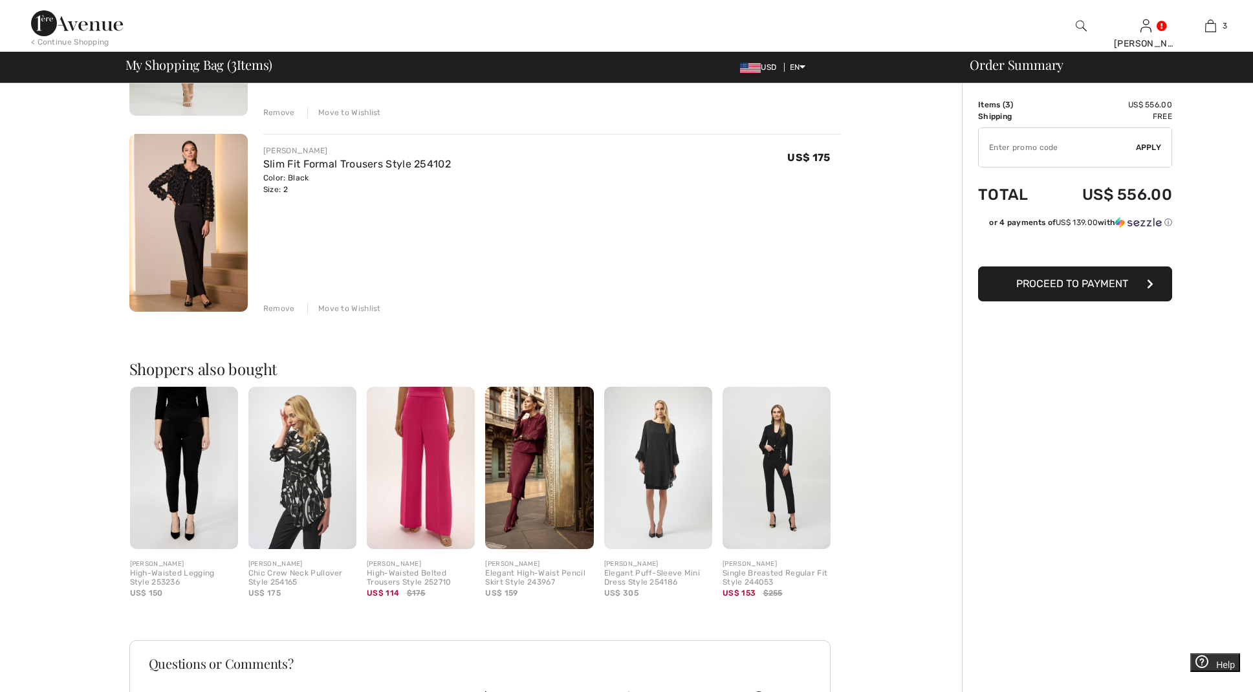  Describe the element at coordinates (383, 593) in the screenshot. I see `span: US$ 114` at that location.